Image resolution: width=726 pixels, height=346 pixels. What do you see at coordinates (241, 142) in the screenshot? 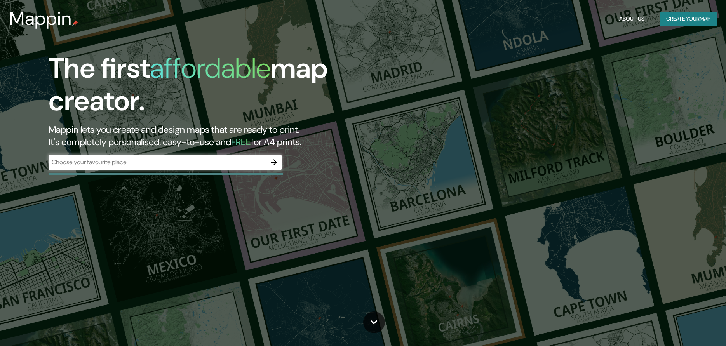
I see `h5: FREE` at bounding box center [241, 142].